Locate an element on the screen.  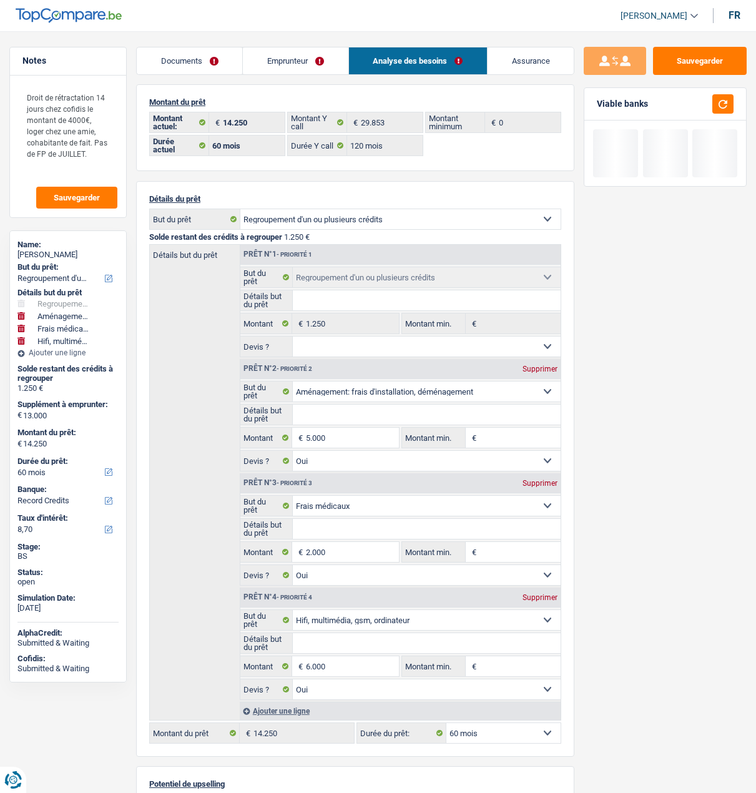
div: Simulation Date: is located at coordinates (68, 598).